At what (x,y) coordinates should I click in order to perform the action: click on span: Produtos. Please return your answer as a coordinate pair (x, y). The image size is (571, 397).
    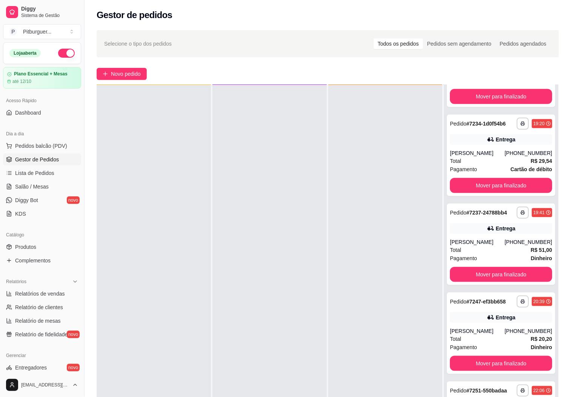
    Looking at the image, I should click on (26, 247).